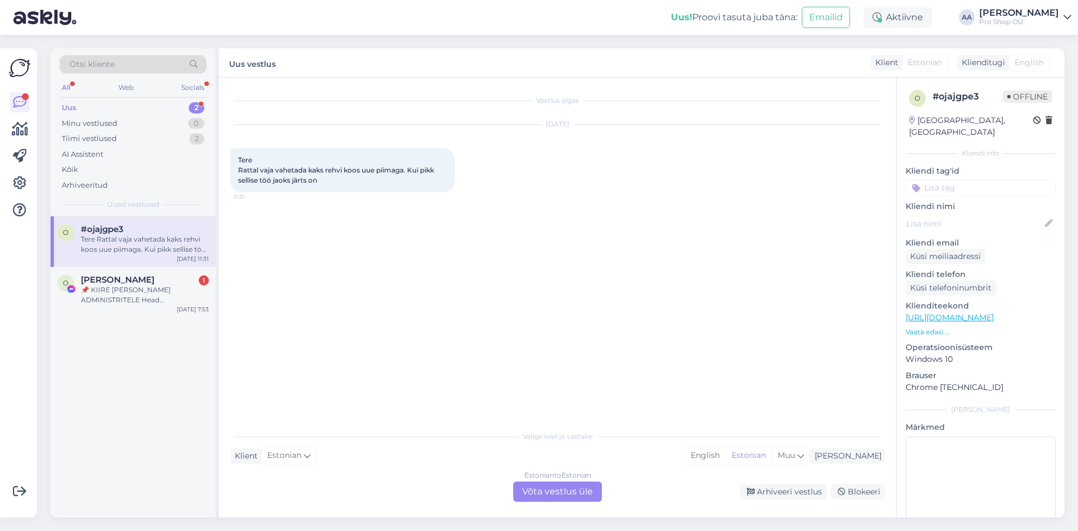 The height and width of the screenshot is (531, 1078). What do you see at coordinates (980, 274) in the screenshot?
I see `p: Kliendi telefon` at bounding box center [980, 274].